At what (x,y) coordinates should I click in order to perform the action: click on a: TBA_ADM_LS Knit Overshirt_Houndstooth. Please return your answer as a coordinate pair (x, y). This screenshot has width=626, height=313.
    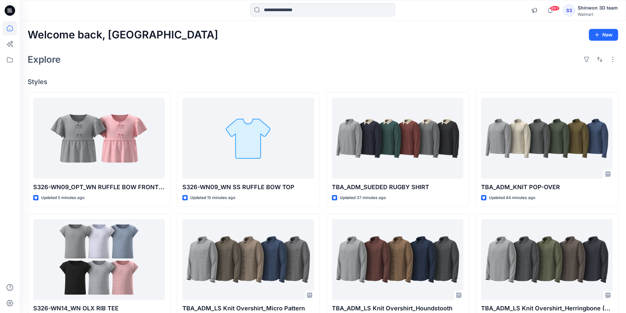
    Looking at the image, I should click on (398, 260).